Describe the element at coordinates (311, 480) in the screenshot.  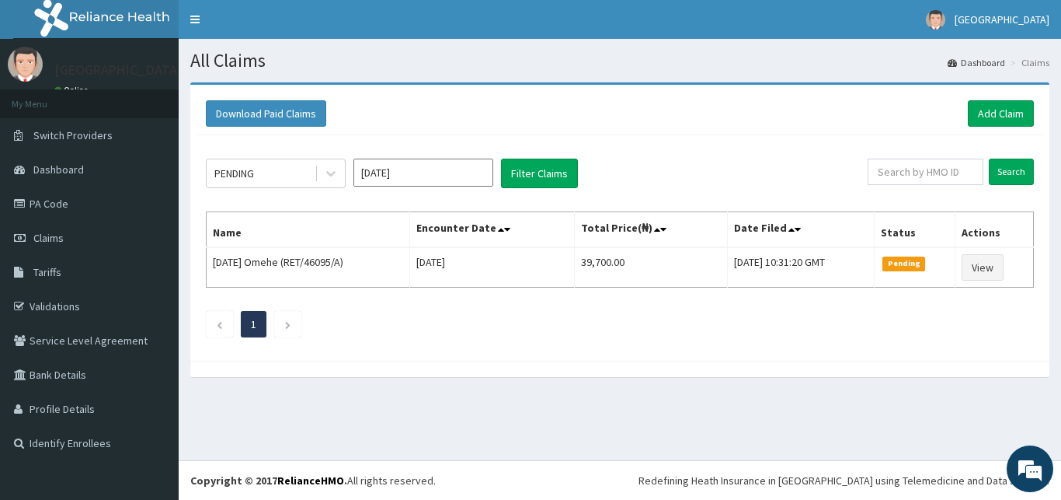
I see `a: RelianceHMO` at that location.